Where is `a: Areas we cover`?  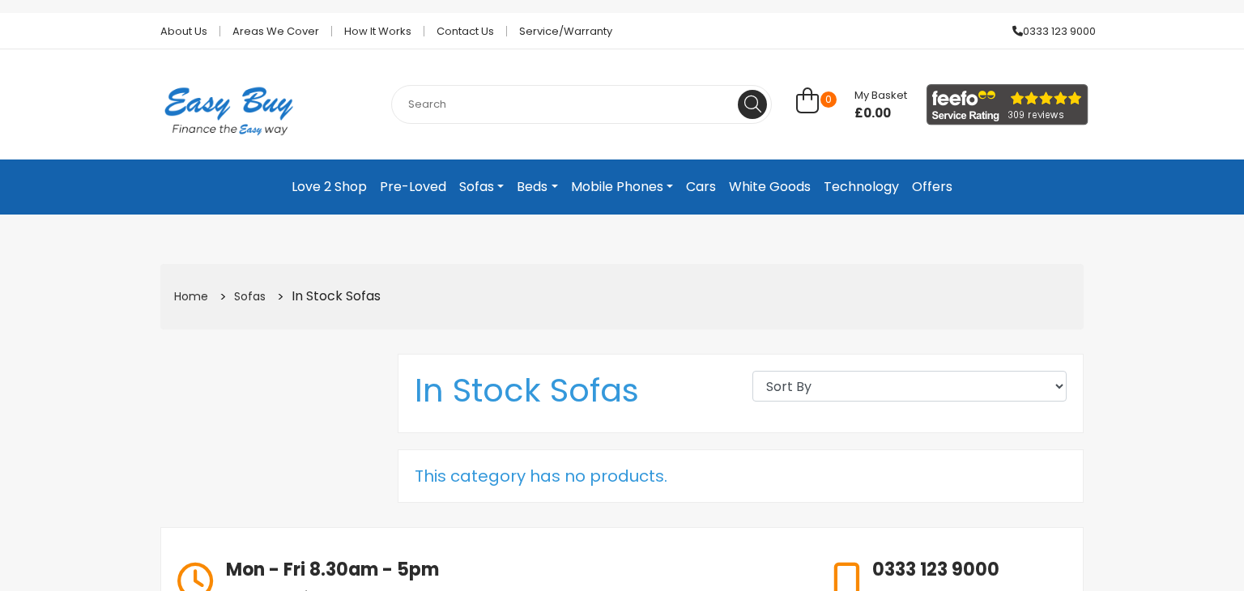
a: Areas we cover is located at coordinates (276, 31).